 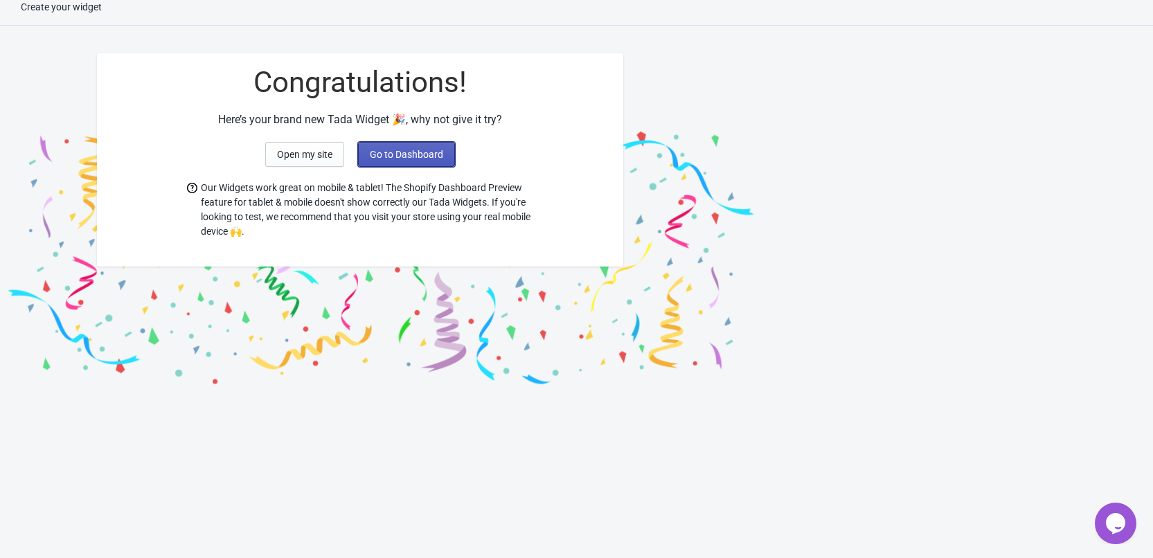 I want to click on span: Go to Dashboard, so click(x=406, y=154).